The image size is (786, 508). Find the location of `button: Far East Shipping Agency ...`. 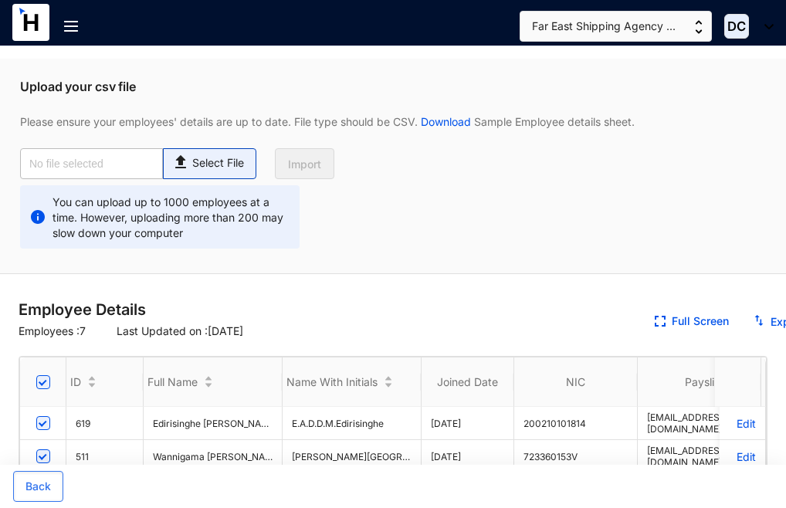

button: Far East Shipping Agency ... is located at coordinates (615, 26).